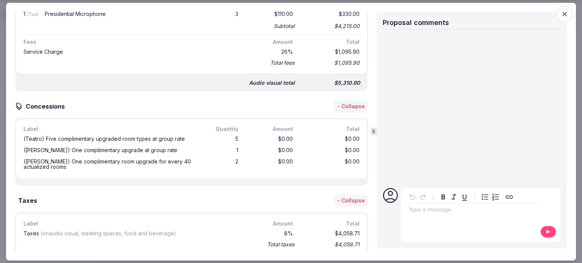 This screenshot has width=582, height=263. I want to click on span: Proposal comments, so click(416, 22).